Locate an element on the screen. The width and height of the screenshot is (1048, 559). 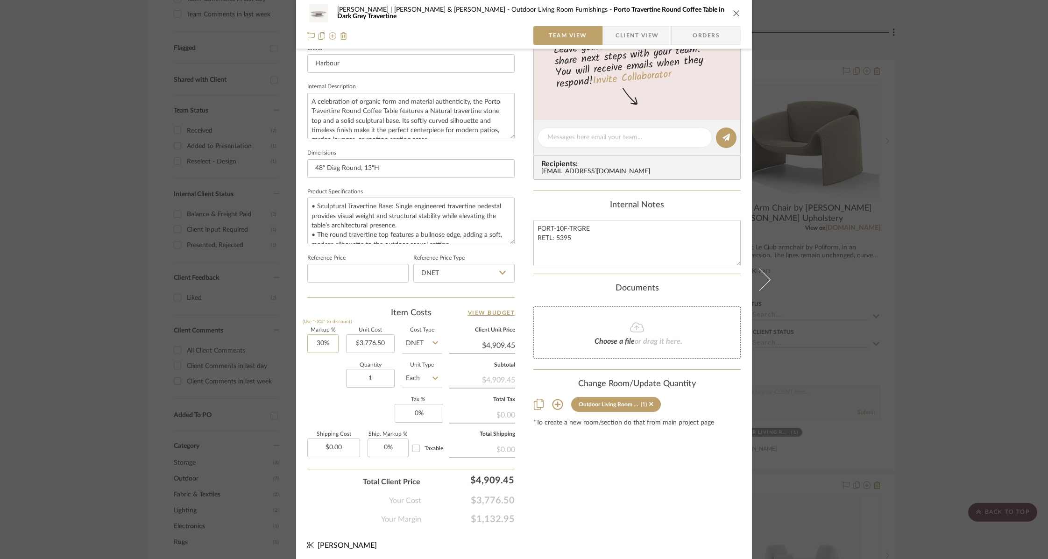
div: Item Costs is located at coordinates (411, 313).